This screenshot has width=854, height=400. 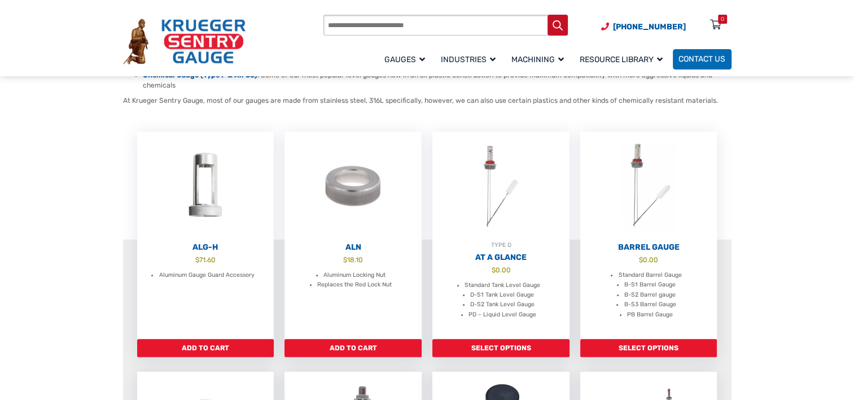 What do you see at coordinates (722, 19) in the screenshot?
I see `div: 0` at bounding box center [722, 19].